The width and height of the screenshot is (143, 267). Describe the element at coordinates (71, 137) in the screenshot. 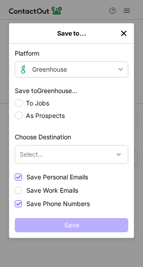

I see `label: Choose Destination` at that location.